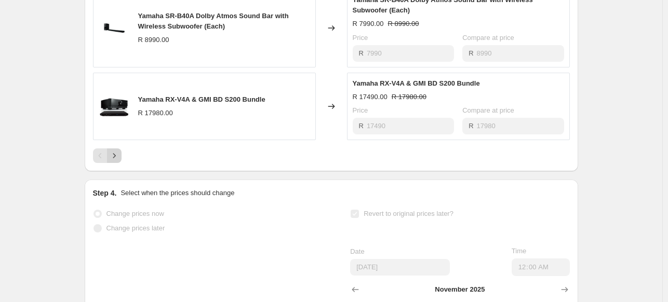 The width and height of the screenshot is (668, 302). Describe the element at coordinates (408, 97) in the screenshot. I see `strike: R 17980.00` at that location.